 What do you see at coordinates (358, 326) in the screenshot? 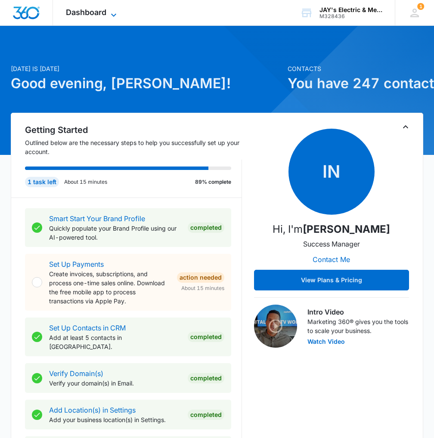
I see `p: Marketing 360® gives you the tools to scale your business.` at bounding box center [358, 326].